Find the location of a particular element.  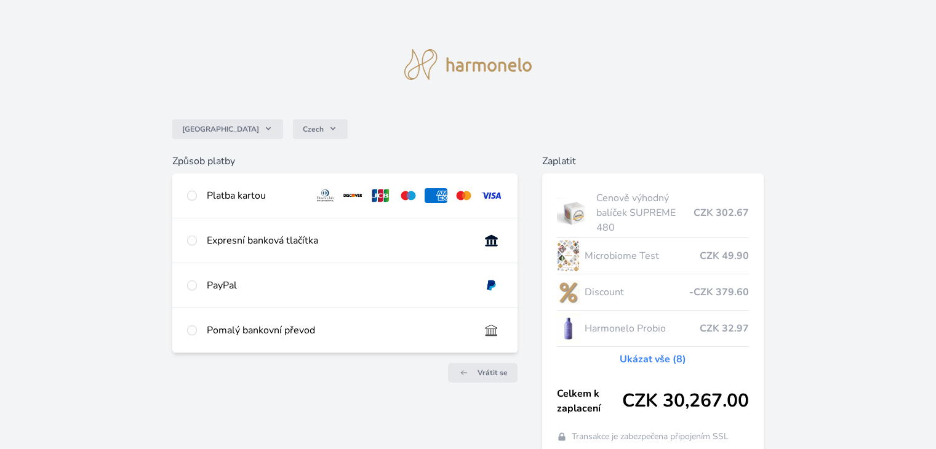

img: onlineBanking_CZ.svg is located at coordinates (491, 241).